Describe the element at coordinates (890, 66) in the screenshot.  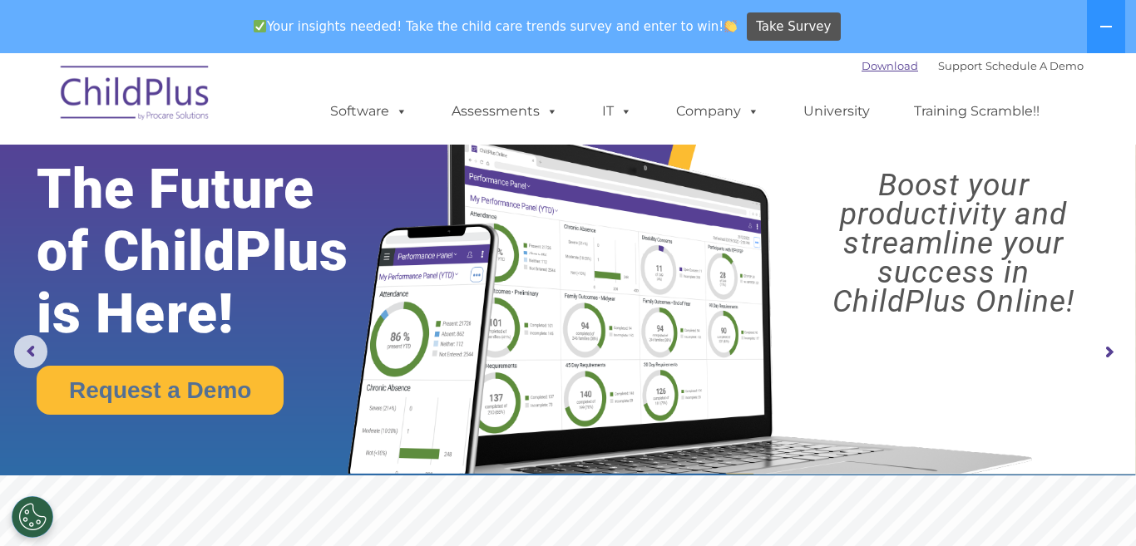
I see `a: Download` at that location.